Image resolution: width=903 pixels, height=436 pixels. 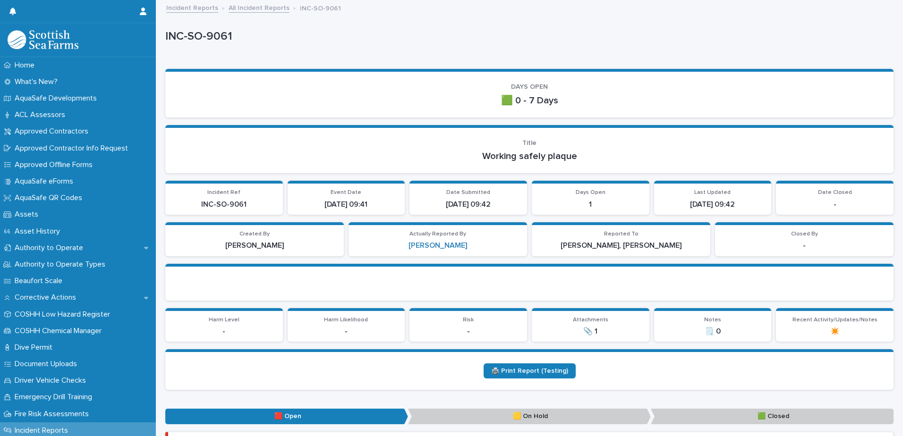 What do you see at coordinates (58, 98) in the screenshot?
I see `p: AquaSafe Developments` at bounding box center [58, 98].